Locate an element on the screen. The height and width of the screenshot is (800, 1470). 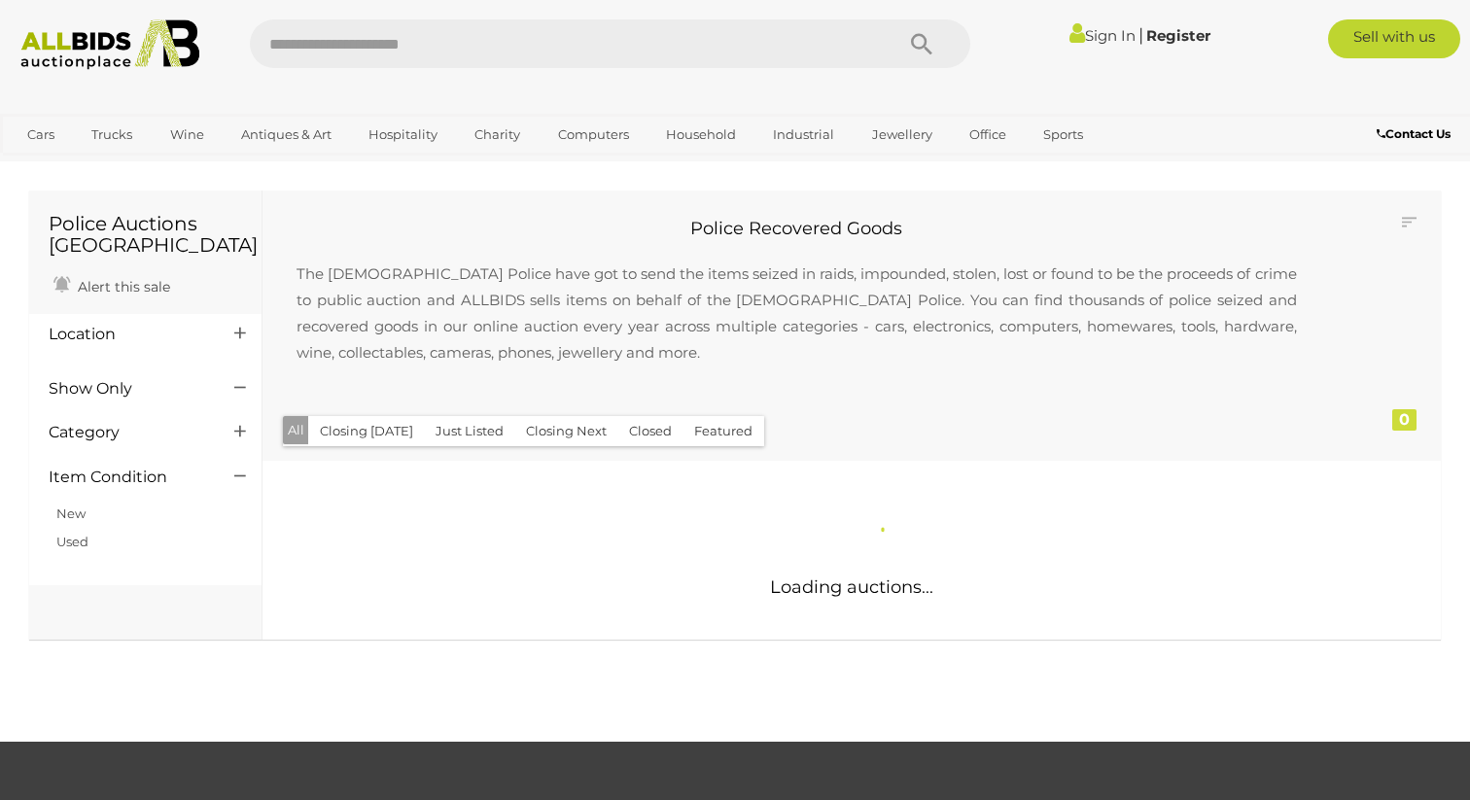
a: Cars is located at coordinates (41, 134).